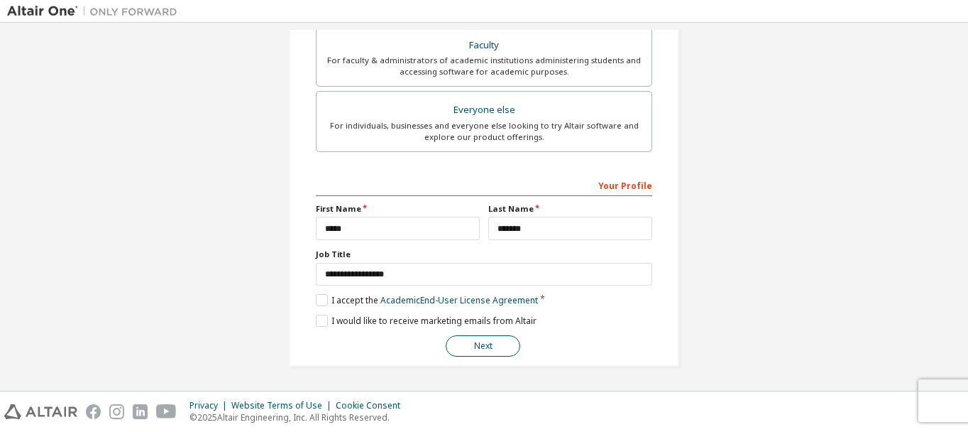 Image resolution: width=968 pixels, height=432 pixels. What do you see at coordinates (210, 405) in the screenshot?
I see `div: Privacy` at bounding box center [210, 405].